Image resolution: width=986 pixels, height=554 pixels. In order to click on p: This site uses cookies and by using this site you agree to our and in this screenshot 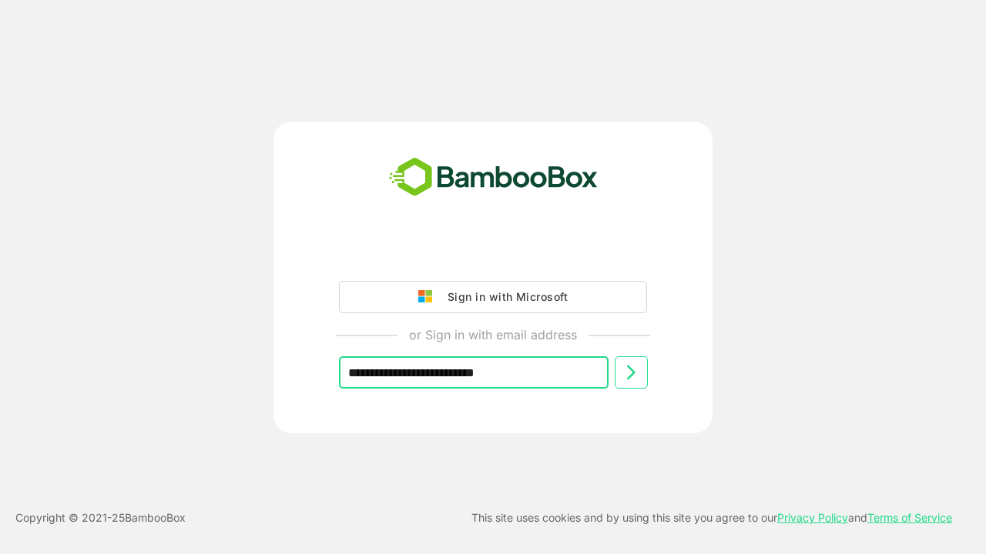, I will do `click(712, 518)`.